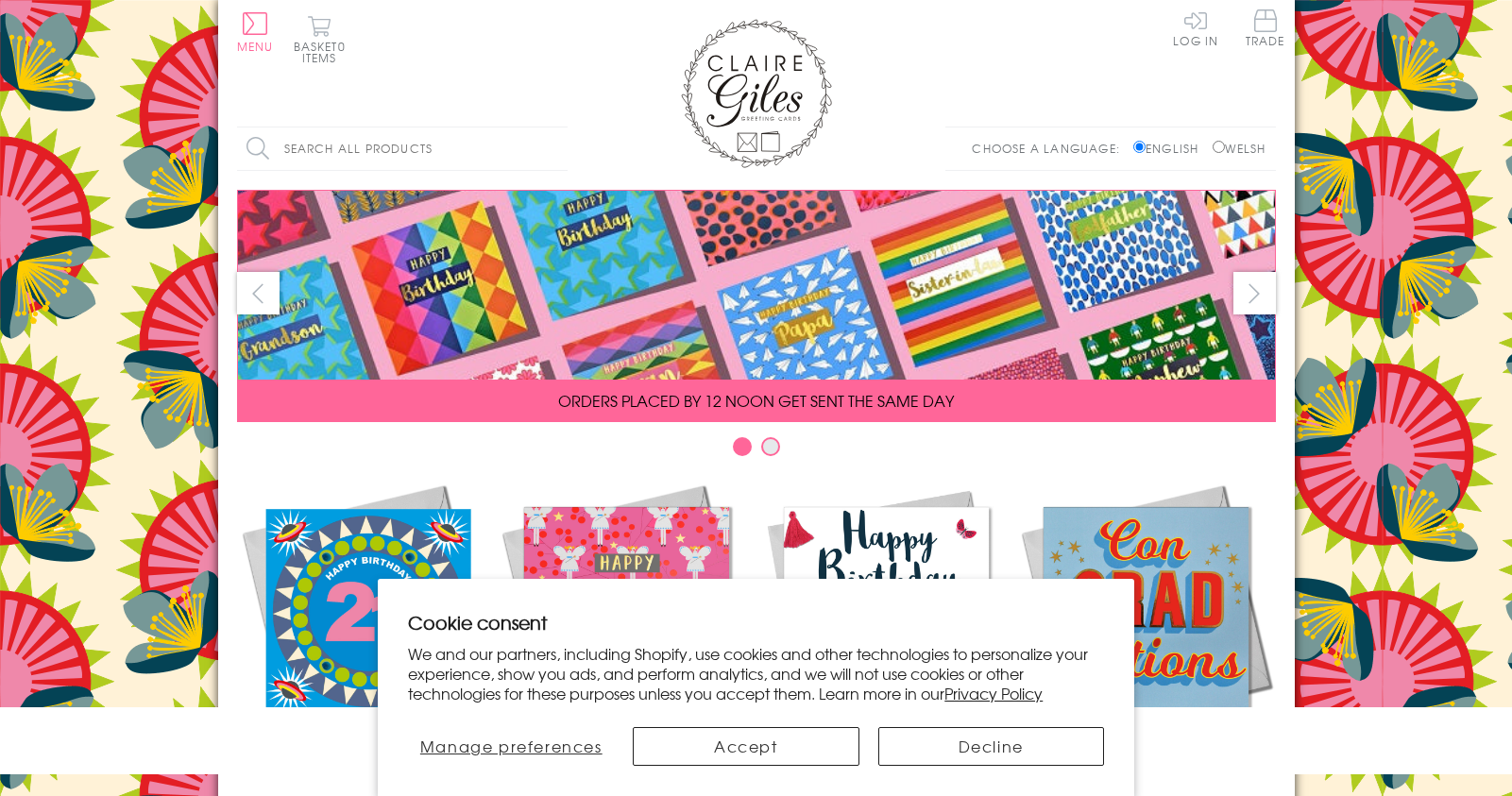 The height and width of the screenshot is (796, 1512). What do you see at coordinates (742, 447) in the screenshot?
I see `button: Carousel Page 1 (Current Slide)` at bounding box center [742, 447].